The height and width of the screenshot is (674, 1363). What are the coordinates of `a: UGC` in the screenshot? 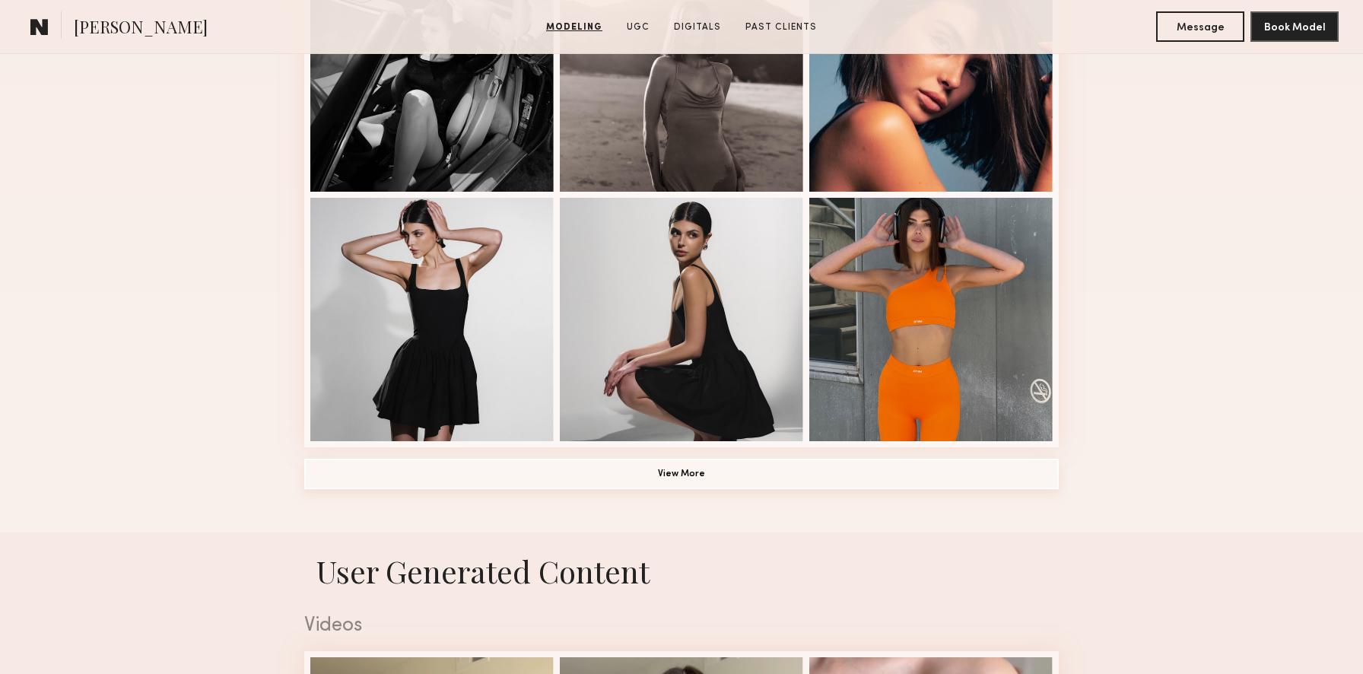 It's located at (638, 27).